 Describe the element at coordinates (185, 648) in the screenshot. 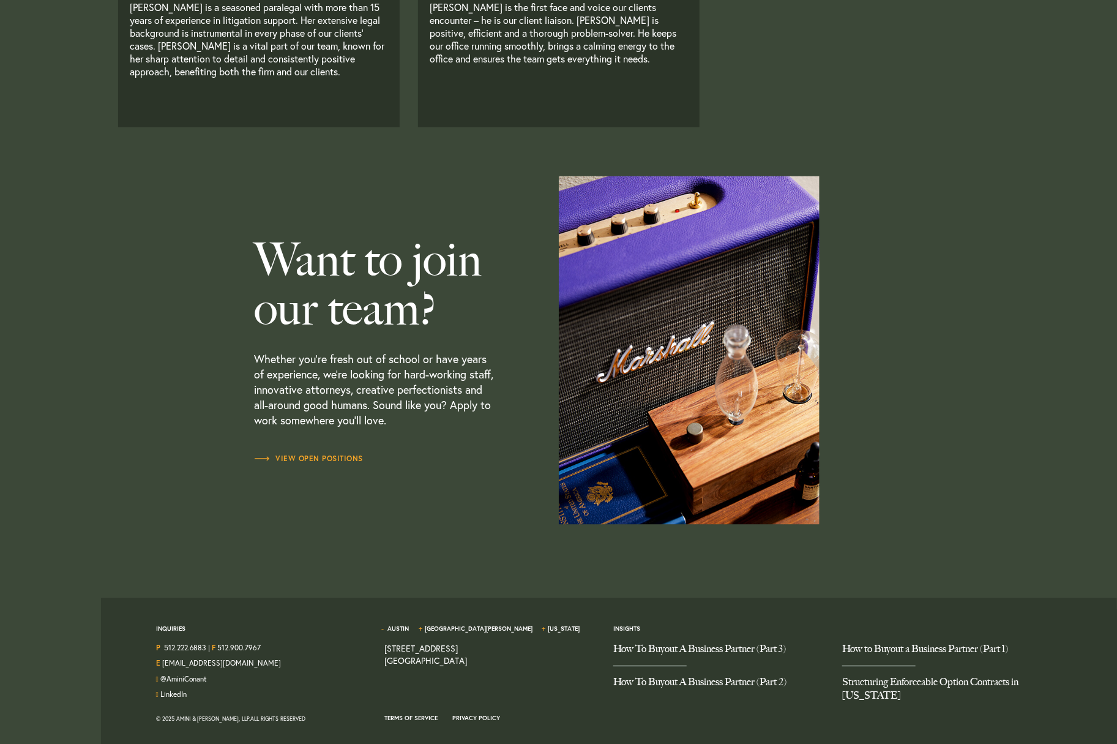

I see `a: Call us at 5122226883` at that location.